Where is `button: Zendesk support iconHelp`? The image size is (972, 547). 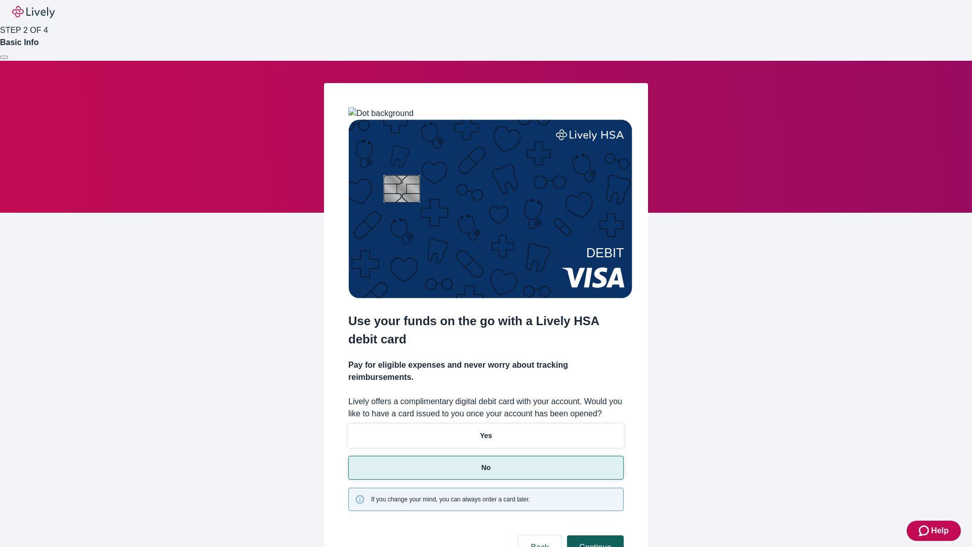
button: Zendesk support iconHelp is located at coordinates (933, 530).